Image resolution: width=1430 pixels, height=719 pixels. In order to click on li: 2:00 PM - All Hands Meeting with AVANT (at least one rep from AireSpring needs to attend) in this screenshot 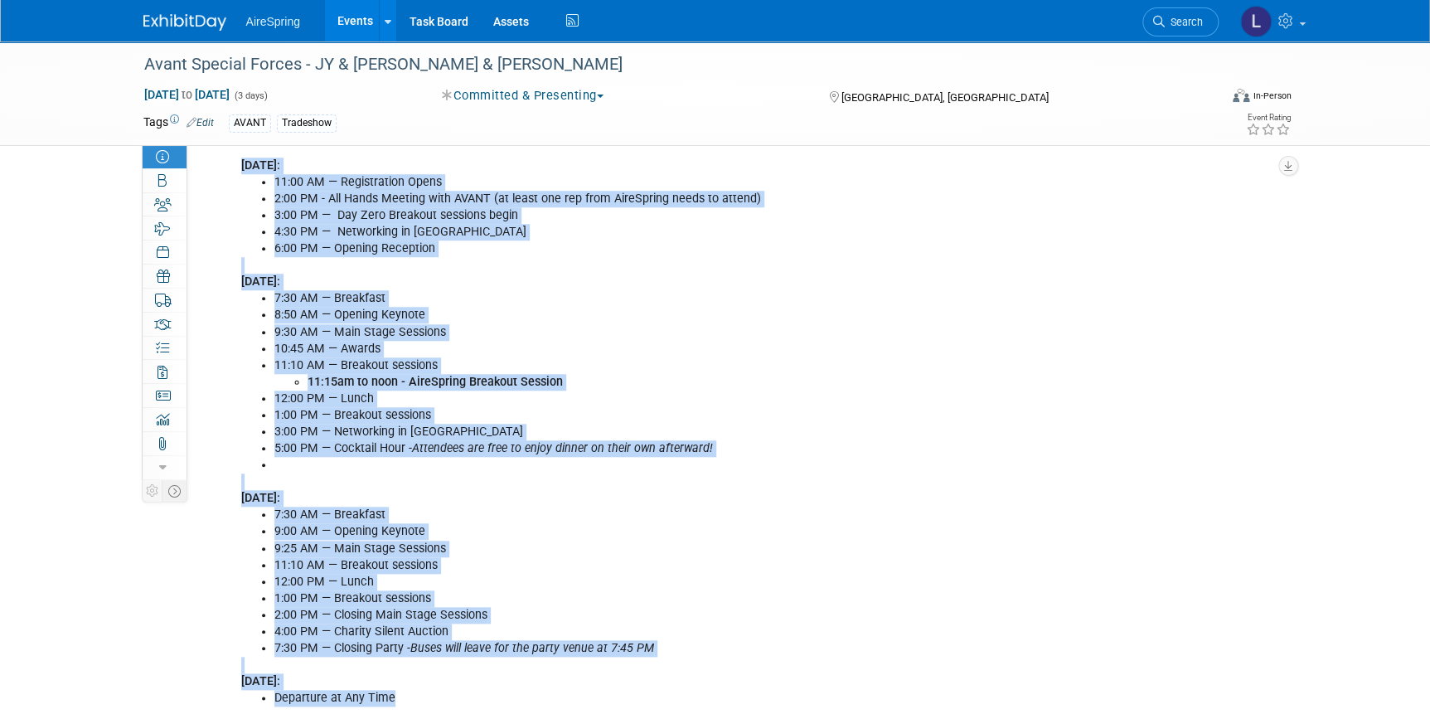, I will do `click(674, 199)`.